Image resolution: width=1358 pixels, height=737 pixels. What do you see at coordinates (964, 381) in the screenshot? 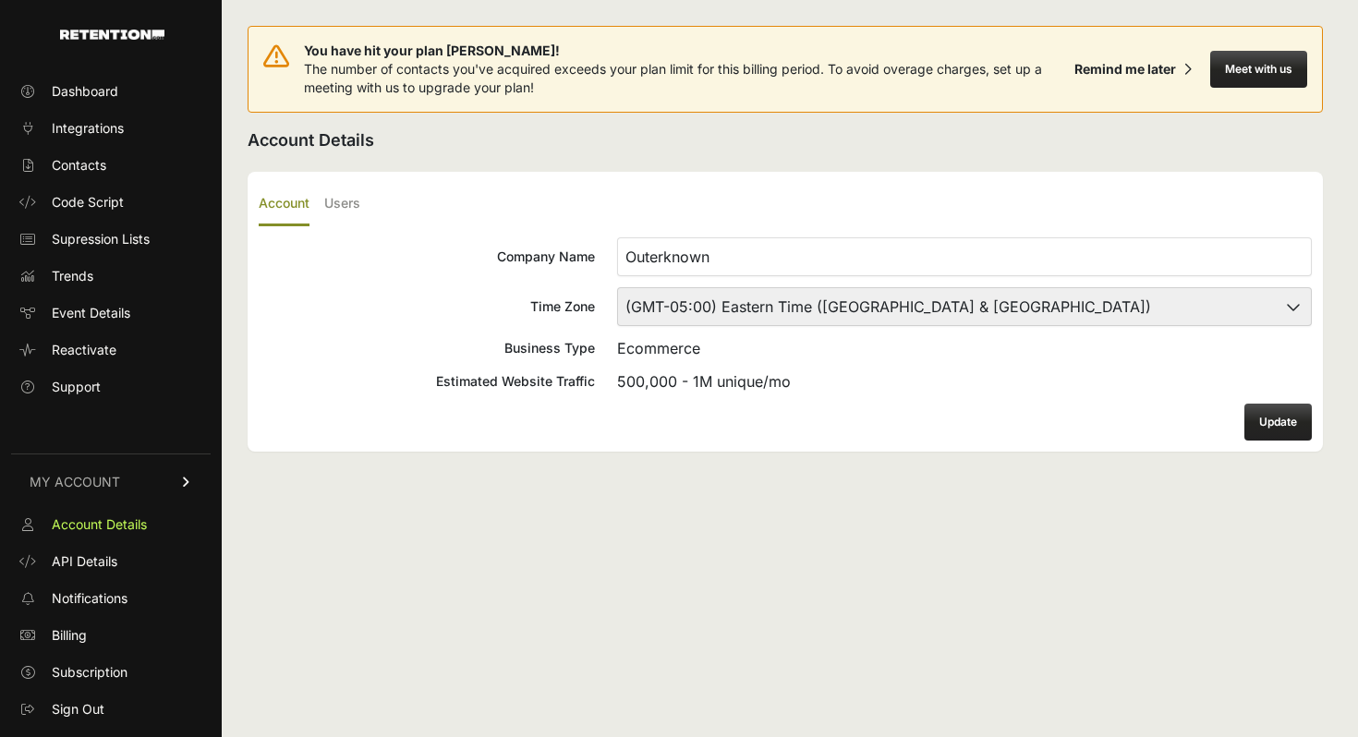
I see `div: 500,000 - 1M unique/mo` at bounding box center [964, 381].